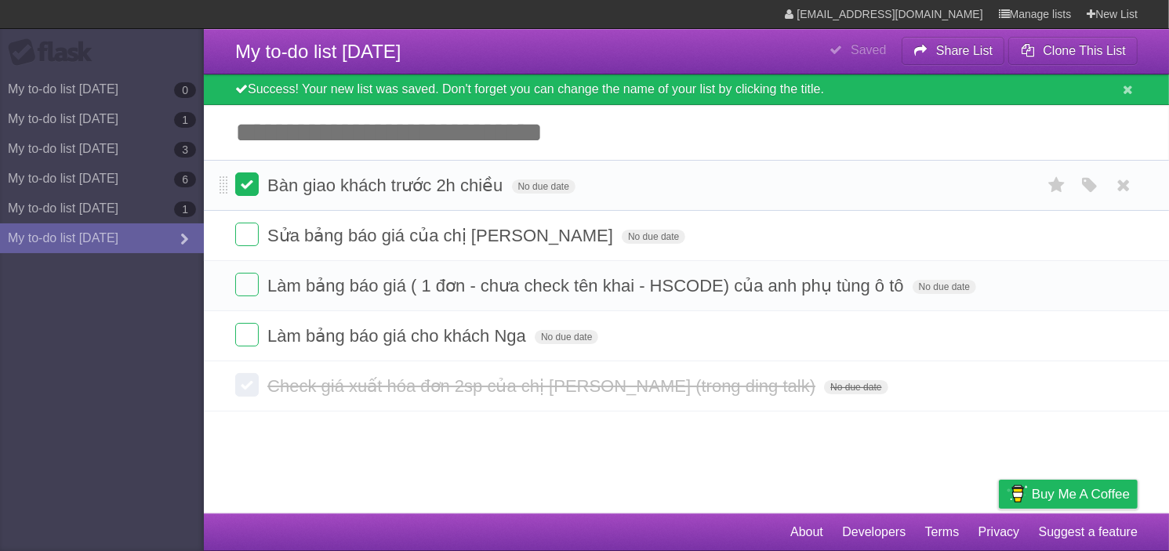 This screenshot has width=1169, height=551. I want to click on span: Làm bảng báo giá ( 1 đơn - chưa check tên khai - HSCODE) của anh phụ tùng ô tô, so click(587, 285).